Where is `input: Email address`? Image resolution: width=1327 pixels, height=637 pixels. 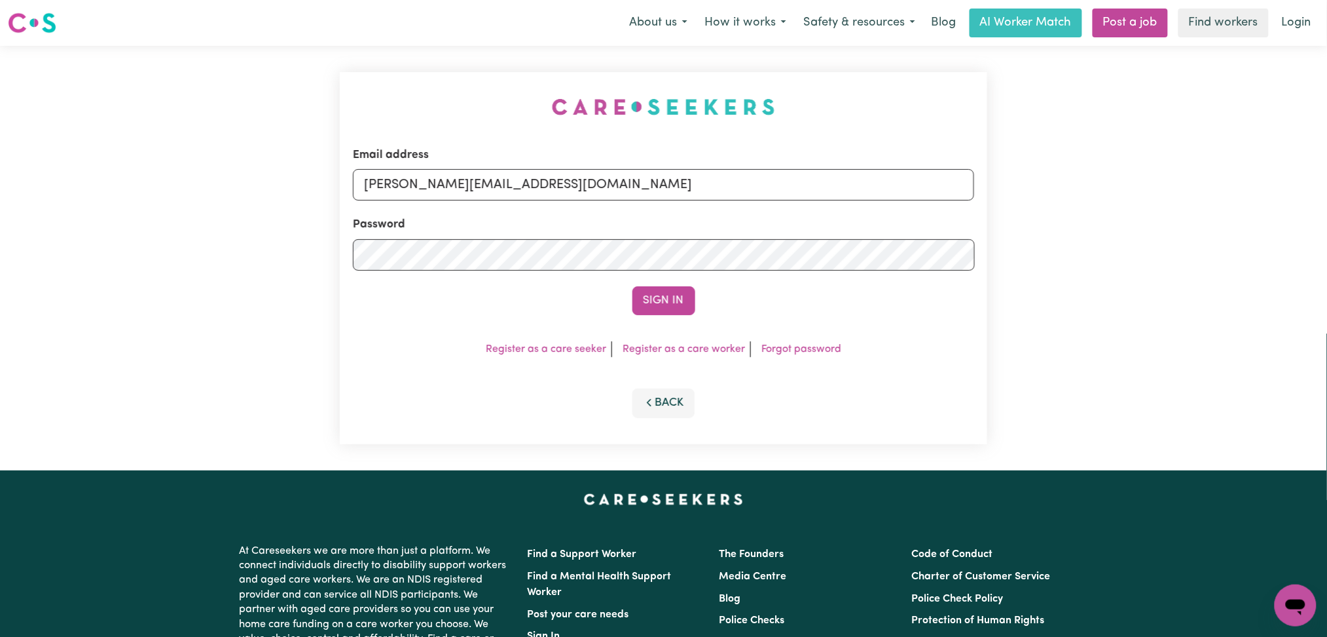 input: Email address is located at coordinates (664, 185).